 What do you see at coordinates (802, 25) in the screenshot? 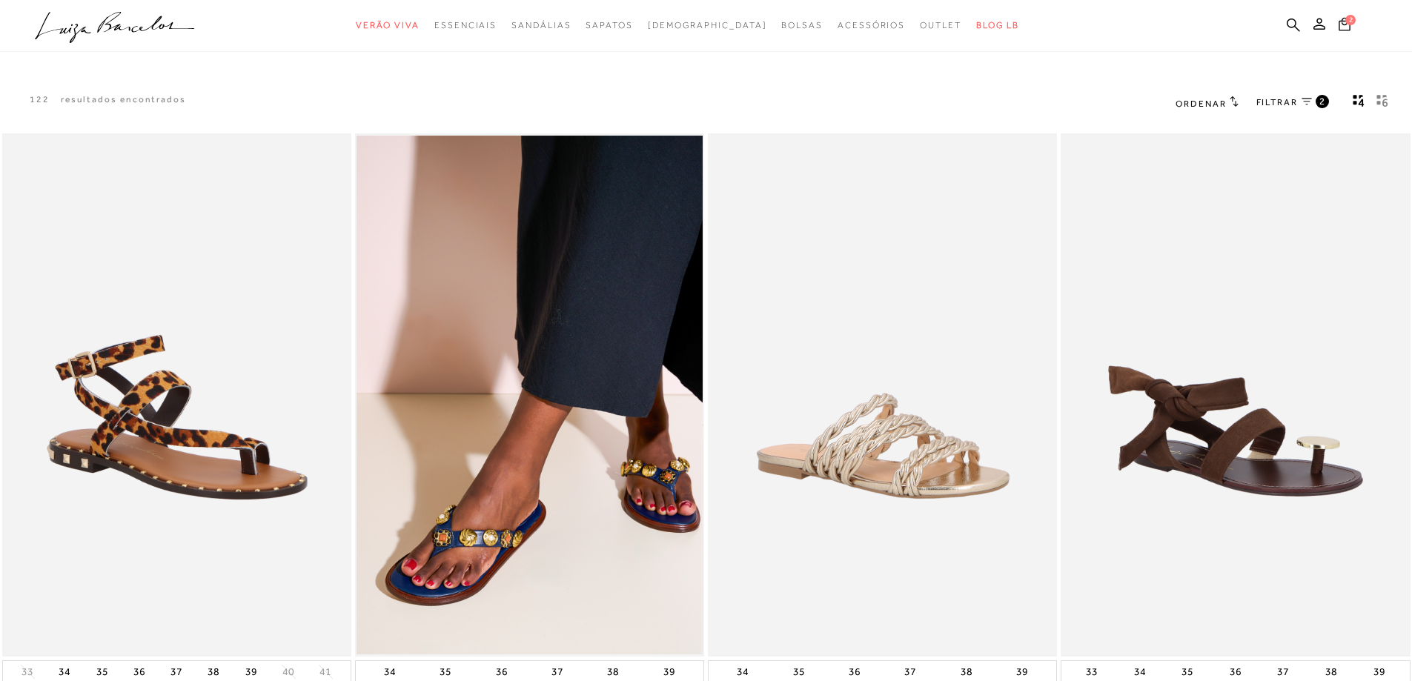
I see `span: Bolsas` at bounding box center [802, 25].